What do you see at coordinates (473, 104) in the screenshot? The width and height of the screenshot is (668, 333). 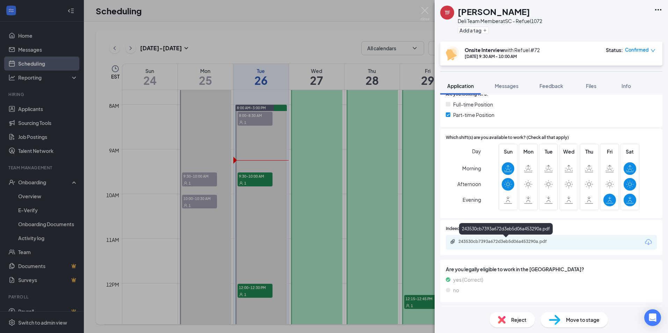 I see `span: Full-time Position` at bounding box center [473, 104].